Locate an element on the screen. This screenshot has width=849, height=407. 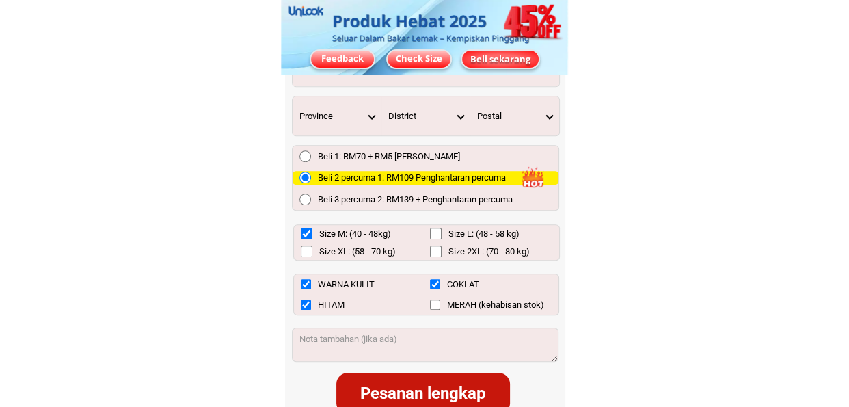
input: Beli 2 percuma 1: RM109 Penghantaran percuma is located at coordinates (305, 177).